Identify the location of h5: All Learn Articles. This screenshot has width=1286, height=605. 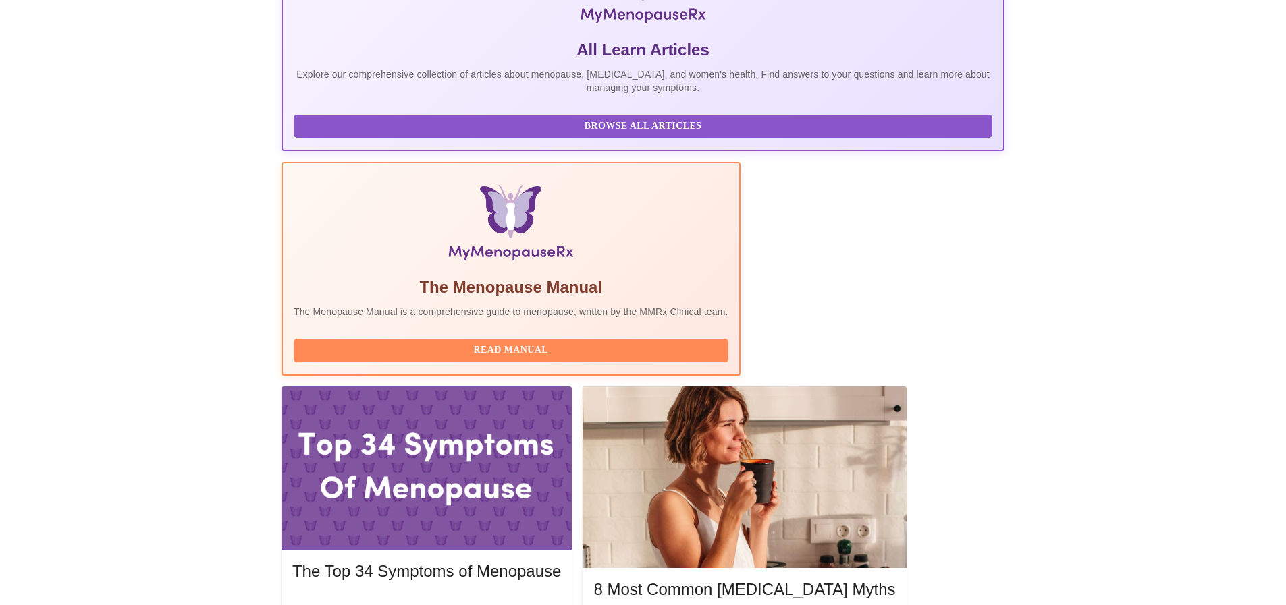
(643, 50).